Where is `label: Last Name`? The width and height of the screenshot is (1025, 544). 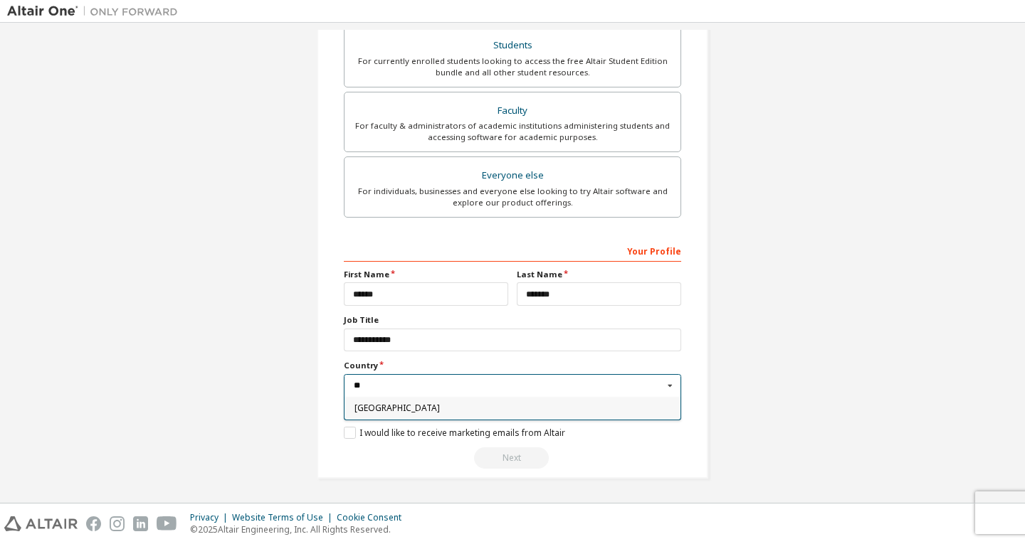 label: Last Name is located at coordinates (599, 275).